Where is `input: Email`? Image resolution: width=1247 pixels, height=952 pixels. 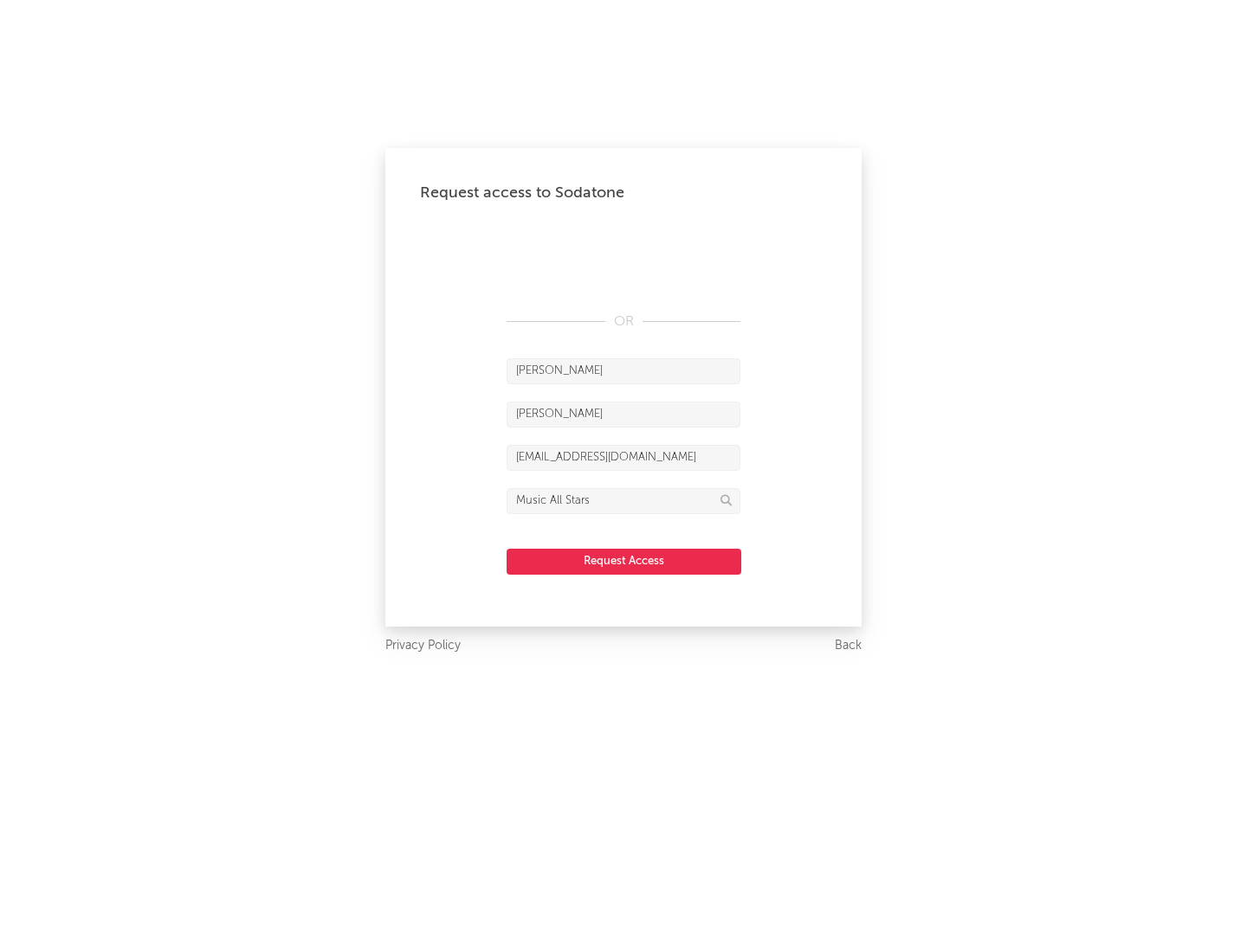
input: Email is located at coordinates (623, 458).